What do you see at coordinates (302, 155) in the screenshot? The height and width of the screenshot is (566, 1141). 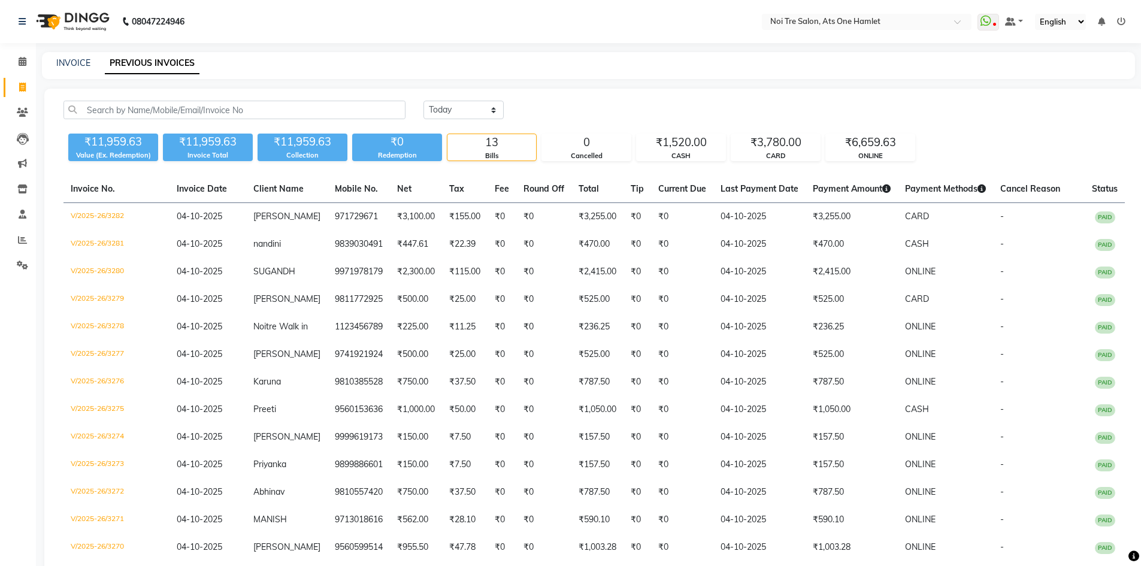 I see `div: Collection` at bounding box center [302, 155].